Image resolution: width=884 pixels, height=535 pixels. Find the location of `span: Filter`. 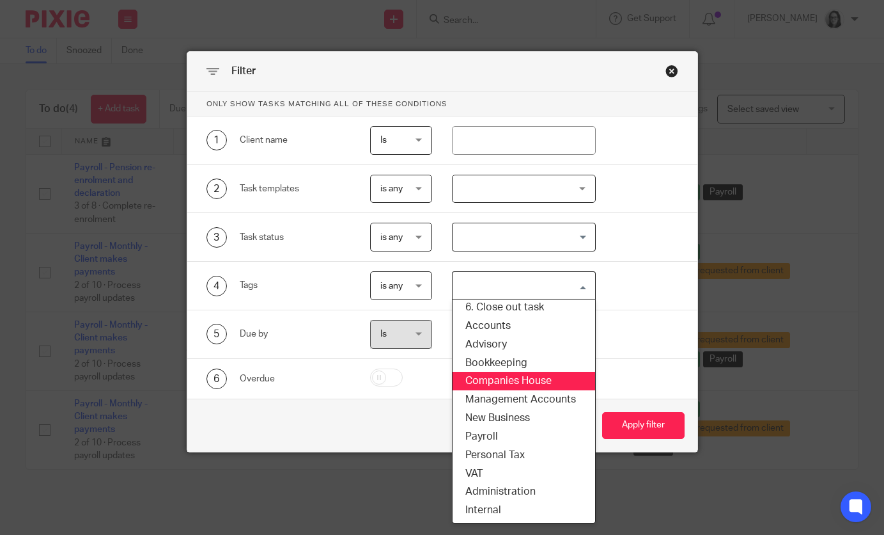

span: Filter is located at coordinates (244, 71).